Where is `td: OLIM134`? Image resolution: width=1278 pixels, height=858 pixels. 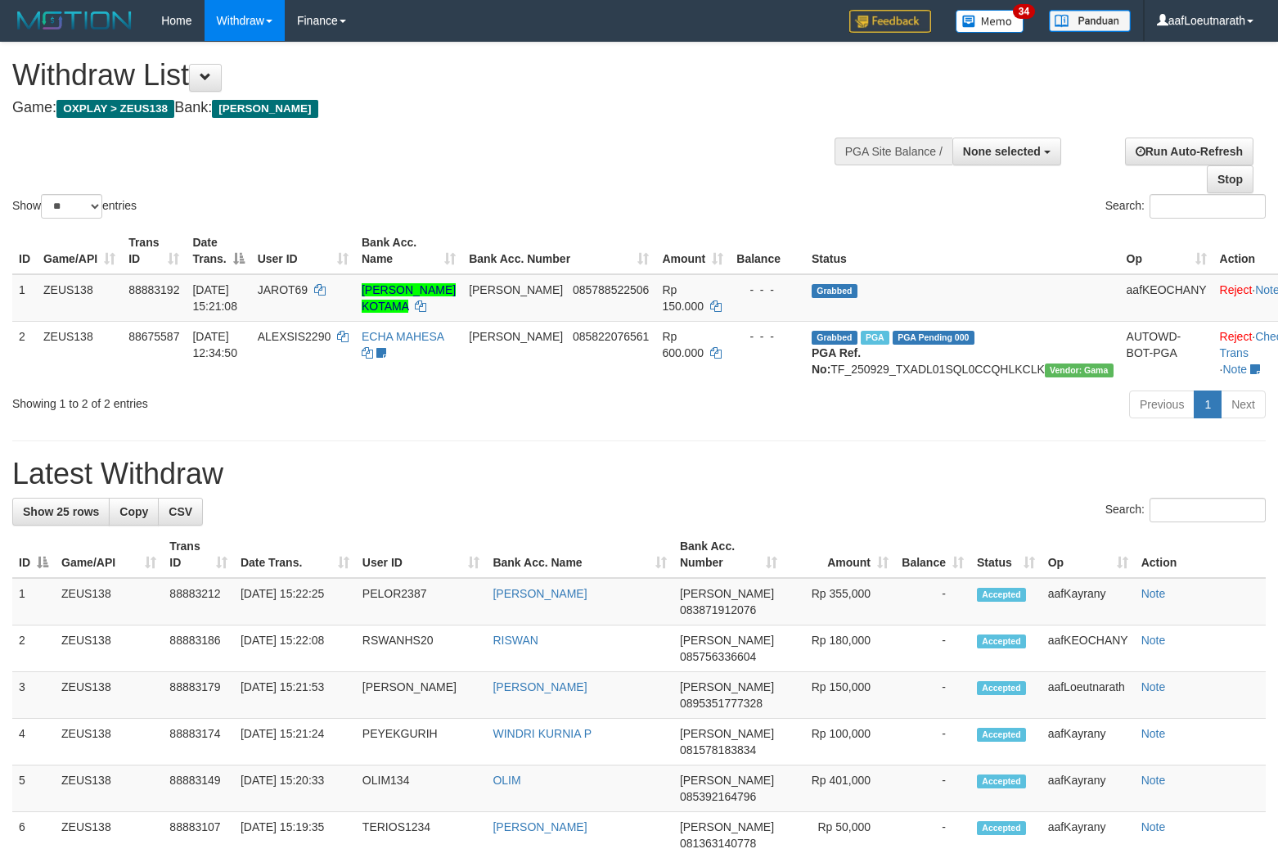
td: OLIM134 is located at coordinates (422, 788).